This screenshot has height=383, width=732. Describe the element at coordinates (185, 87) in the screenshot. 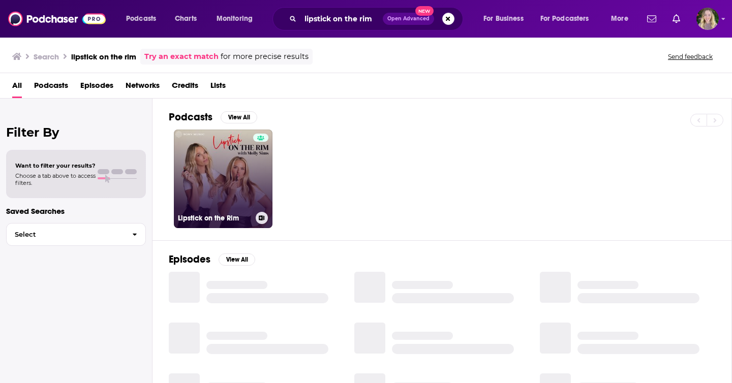

I see `span: Credits` at that location.